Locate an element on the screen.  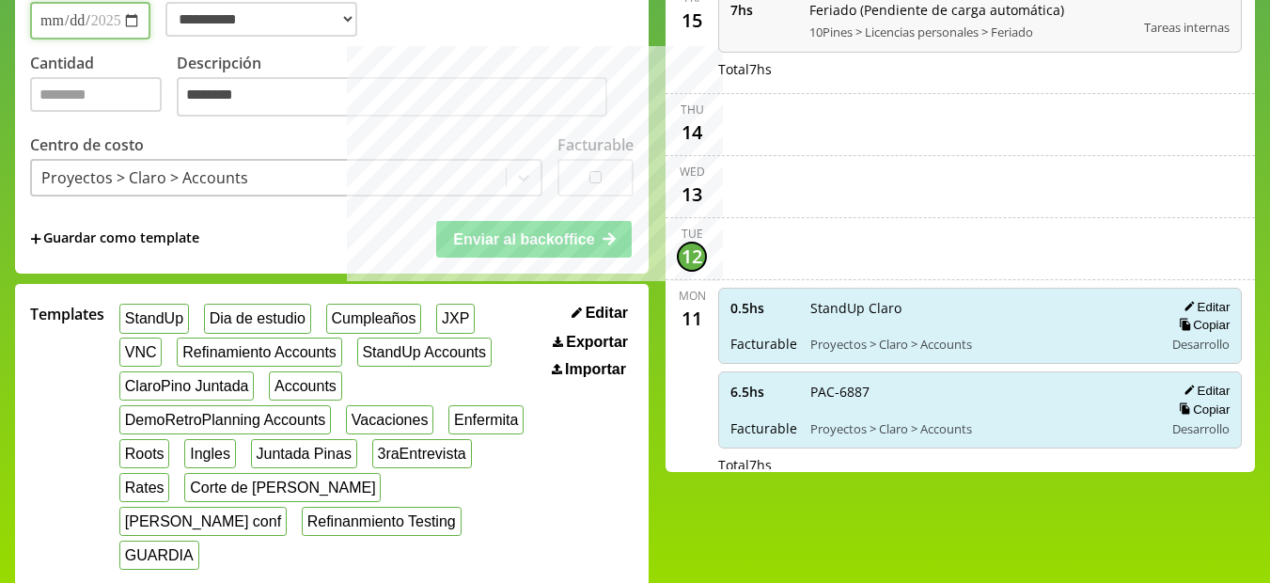
span: Exportar is located at coordinates (597, 342).